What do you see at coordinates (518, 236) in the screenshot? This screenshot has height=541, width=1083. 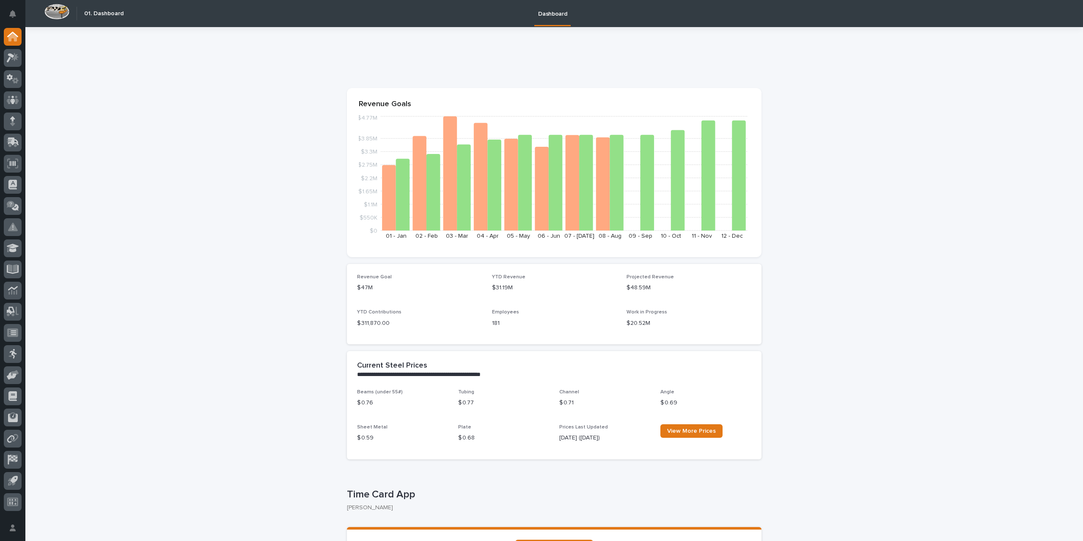 I see `text: 05 - May` at bounding box center [518, 236].